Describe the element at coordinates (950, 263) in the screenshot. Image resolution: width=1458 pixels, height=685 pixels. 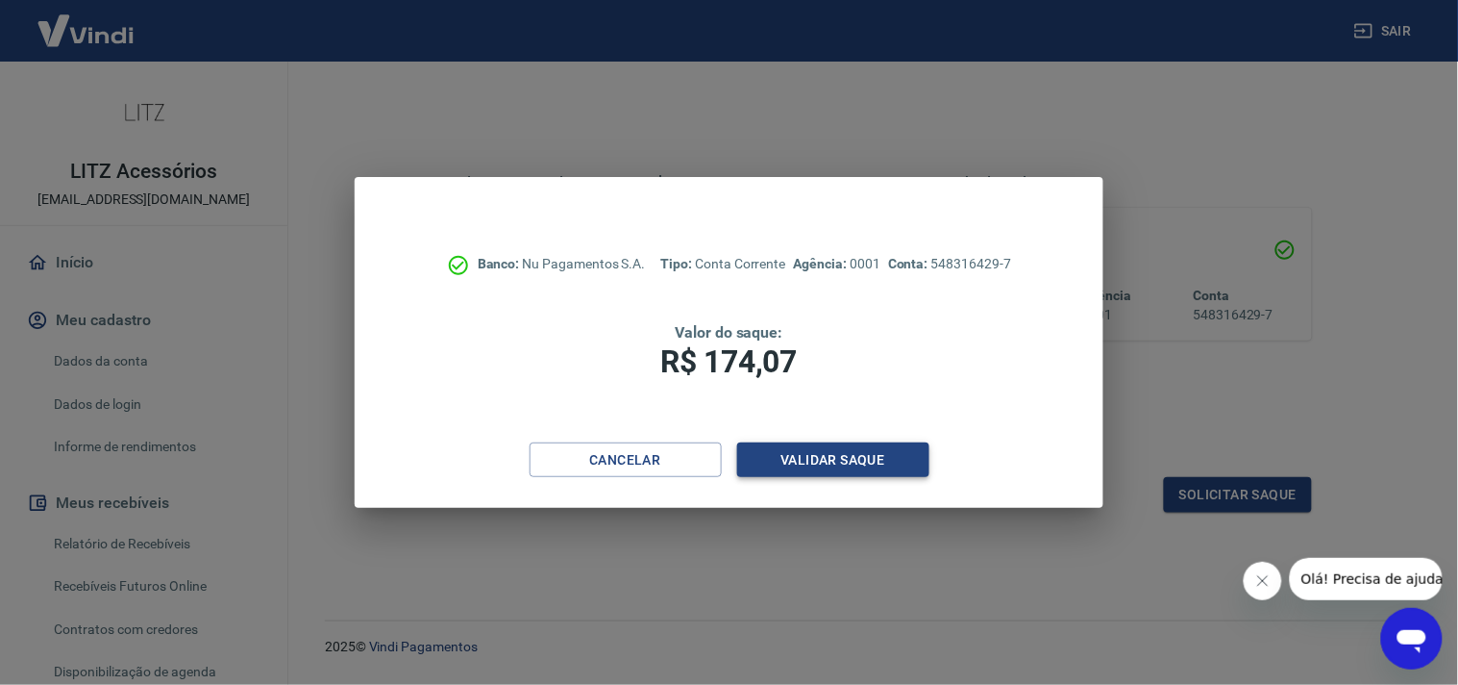
I see `p: 548316429-7` at that location.